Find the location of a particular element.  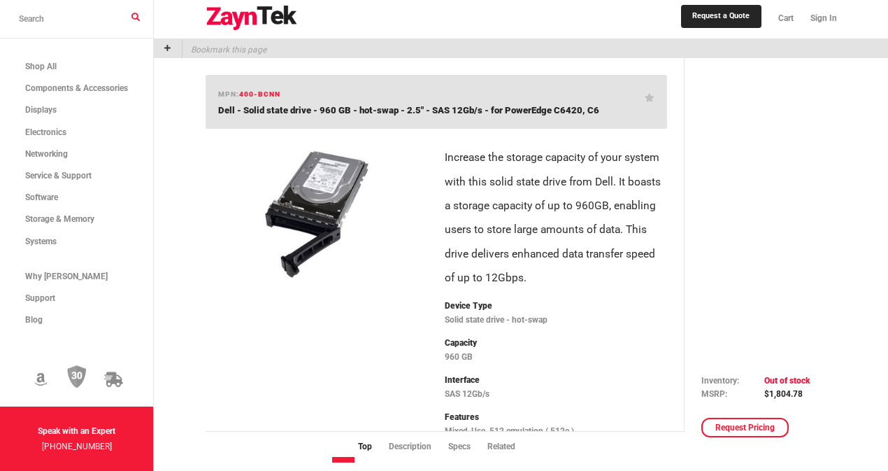

span: Out of stock is located at coordinates (788, 380).